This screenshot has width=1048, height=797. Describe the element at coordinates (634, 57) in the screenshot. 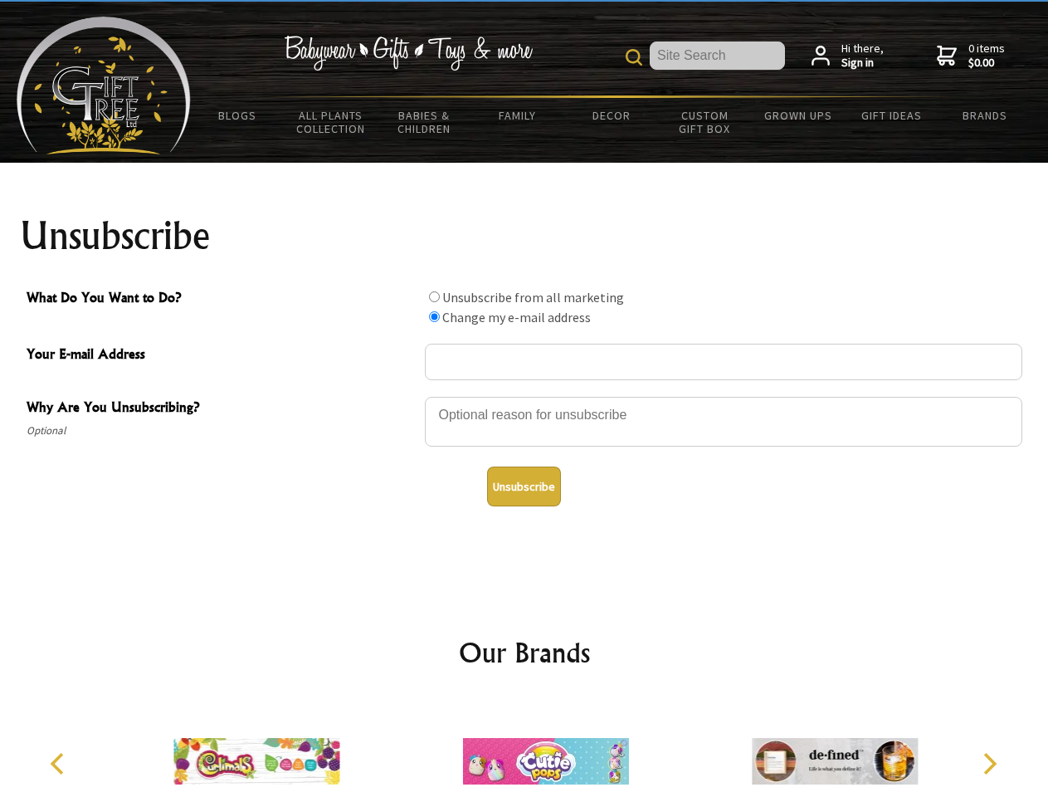

I see `img: product search` at that location.